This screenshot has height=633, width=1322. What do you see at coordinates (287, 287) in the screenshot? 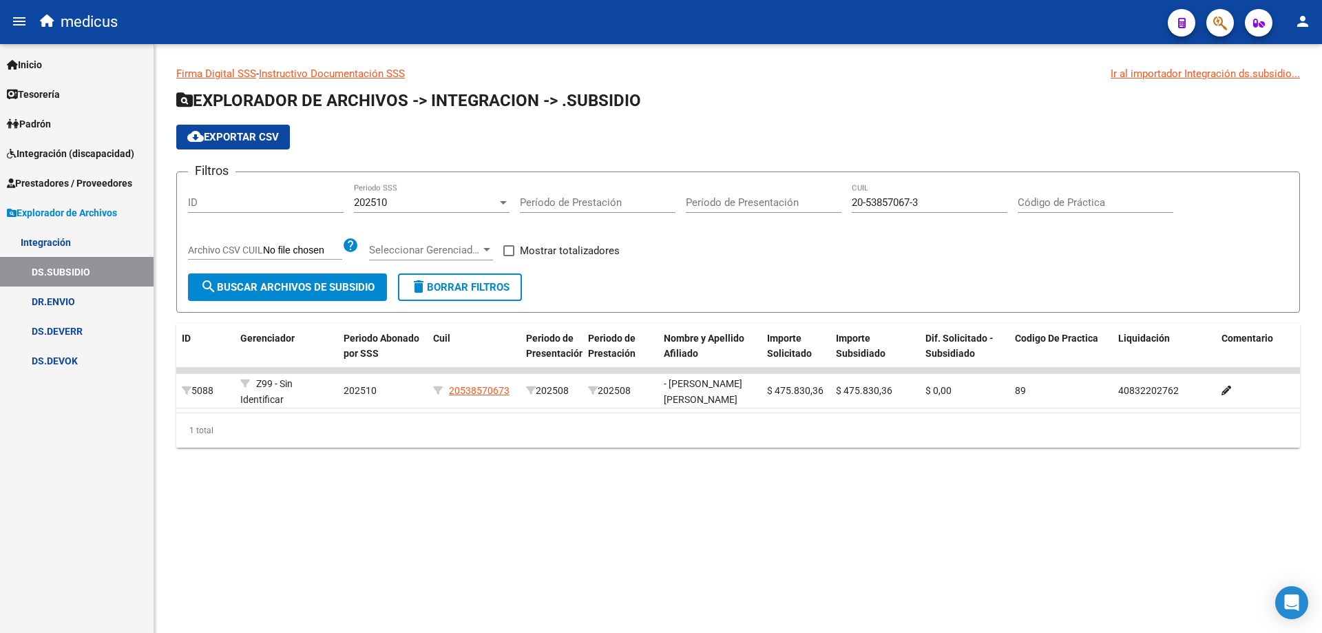
I see `span: Buscar Archivos de Subsidio` at bounding box center [287, 287].